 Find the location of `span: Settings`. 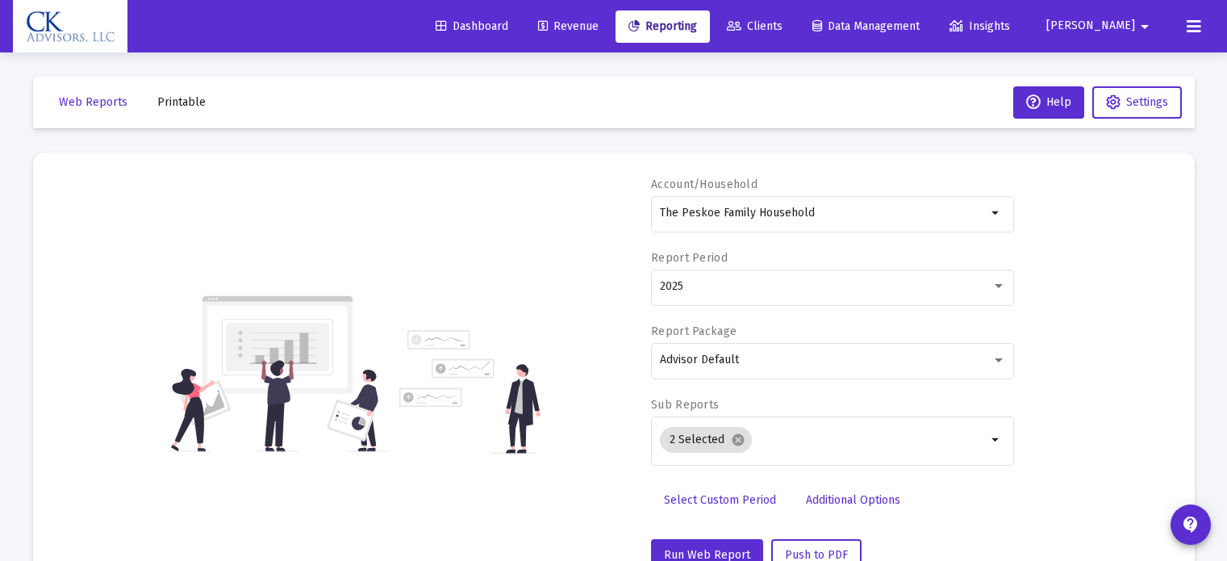

span: Settings is located at coordinates (1147, 102).